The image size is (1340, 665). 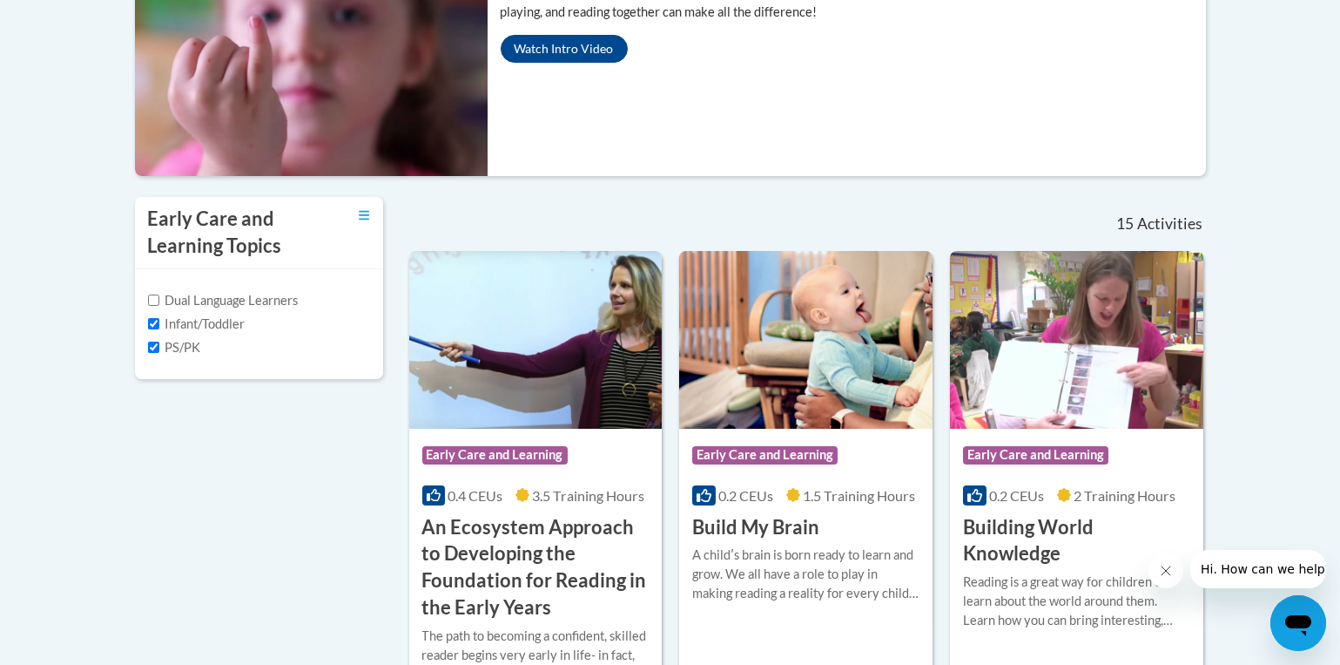 What do you see at coordinates (1125, 224) in the screenshot?
I see `span: 15` at bounding box center [1125, 224].